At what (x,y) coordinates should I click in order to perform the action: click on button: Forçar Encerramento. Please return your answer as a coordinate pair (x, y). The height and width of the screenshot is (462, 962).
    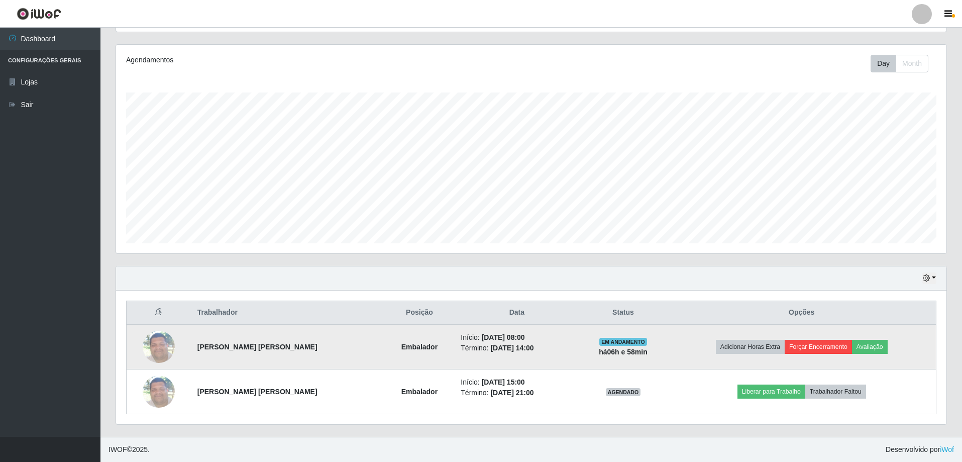
    Looking at the image, I should click on (818, 347).